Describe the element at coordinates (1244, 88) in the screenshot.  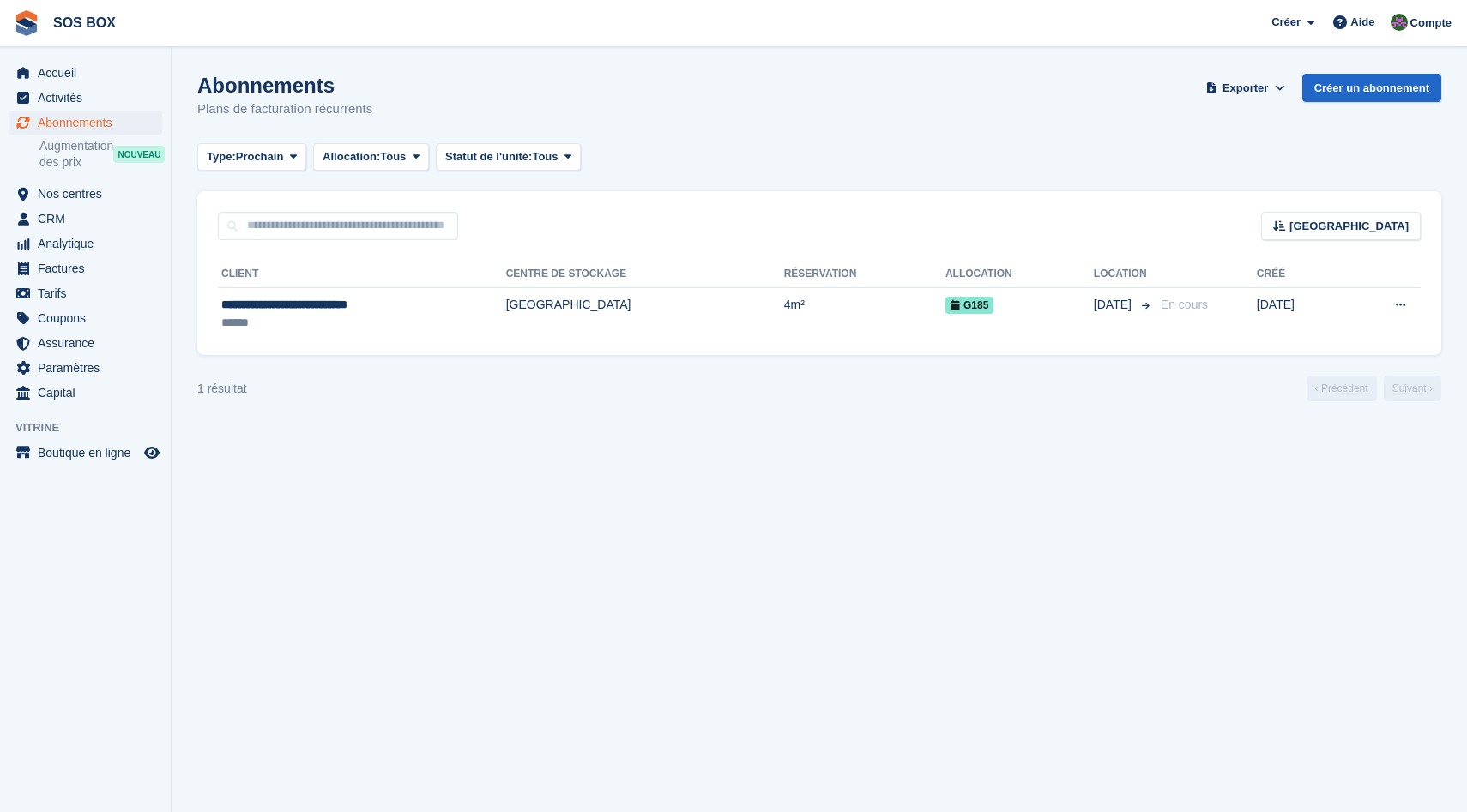
I see `span: Exporter` at that location.